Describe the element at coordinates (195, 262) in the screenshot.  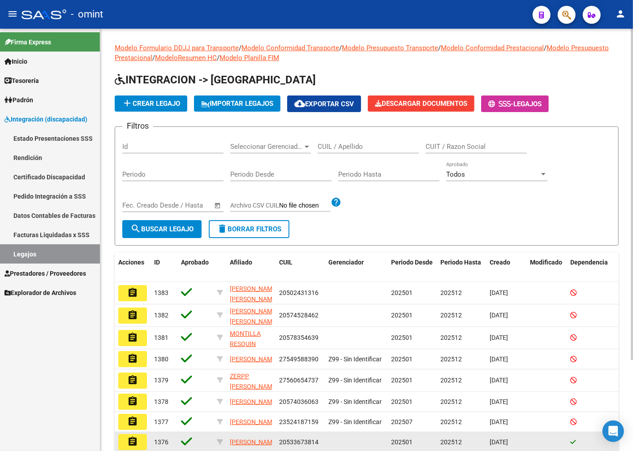
I see `span: Aprobado` at that location.